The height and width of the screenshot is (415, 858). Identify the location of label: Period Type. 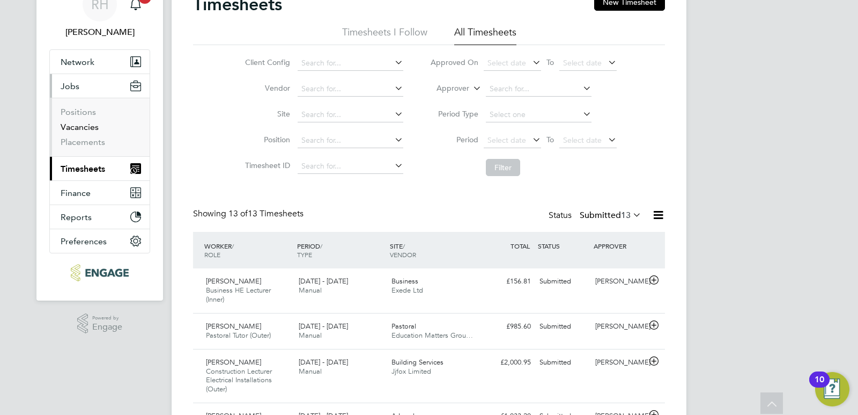
(454, 114).